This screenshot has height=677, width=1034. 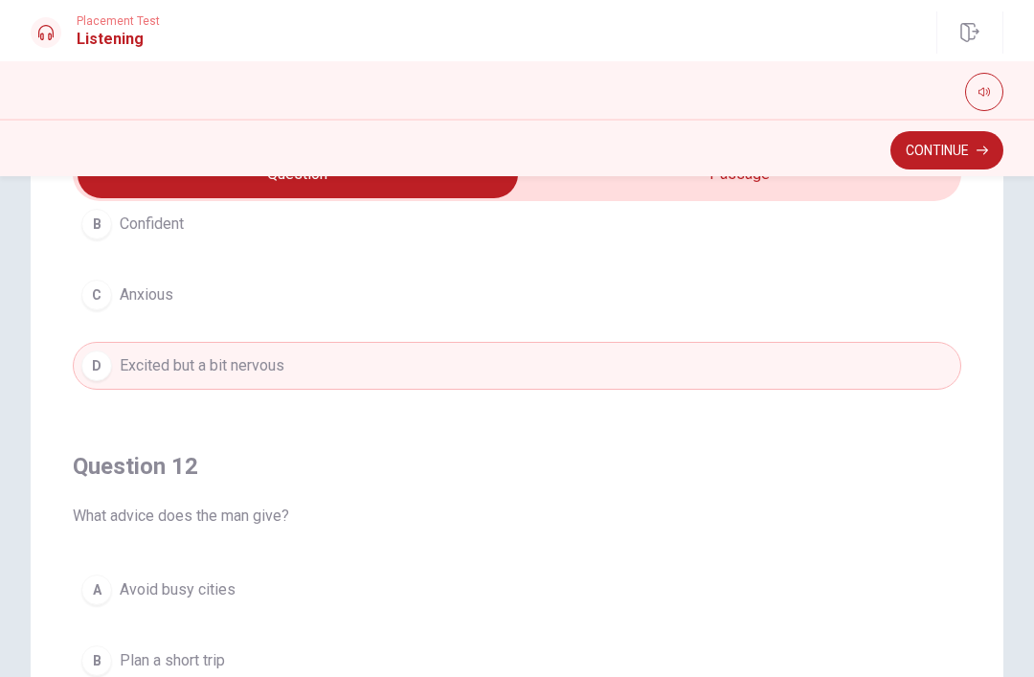 What do you see at coordinates (151, 224) in the screenshot?
I see `span: Confident` at bounding box center [151, 224].